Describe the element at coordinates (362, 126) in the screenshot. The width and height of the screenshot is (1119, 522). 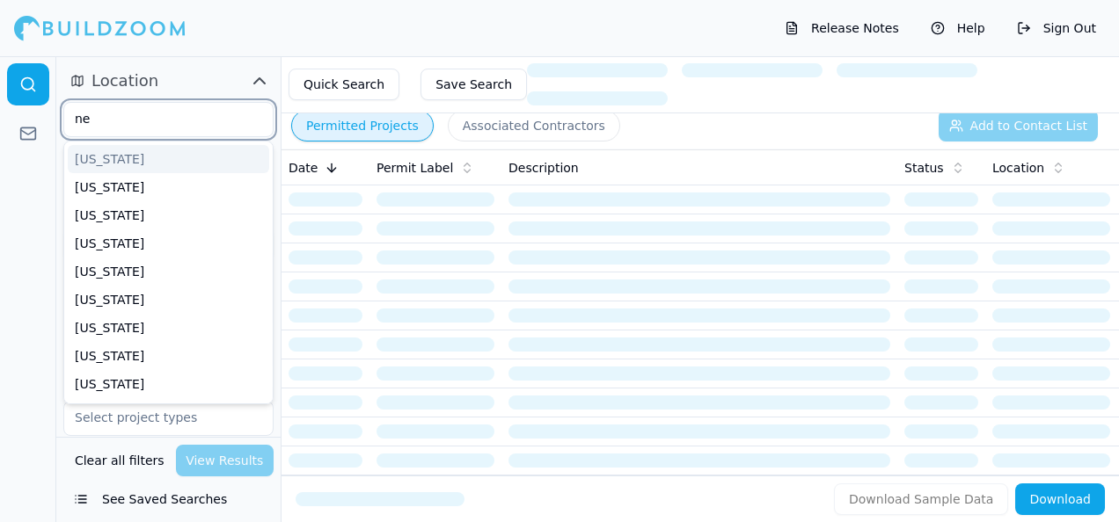
I see `button: Permitted Projects` at that location.